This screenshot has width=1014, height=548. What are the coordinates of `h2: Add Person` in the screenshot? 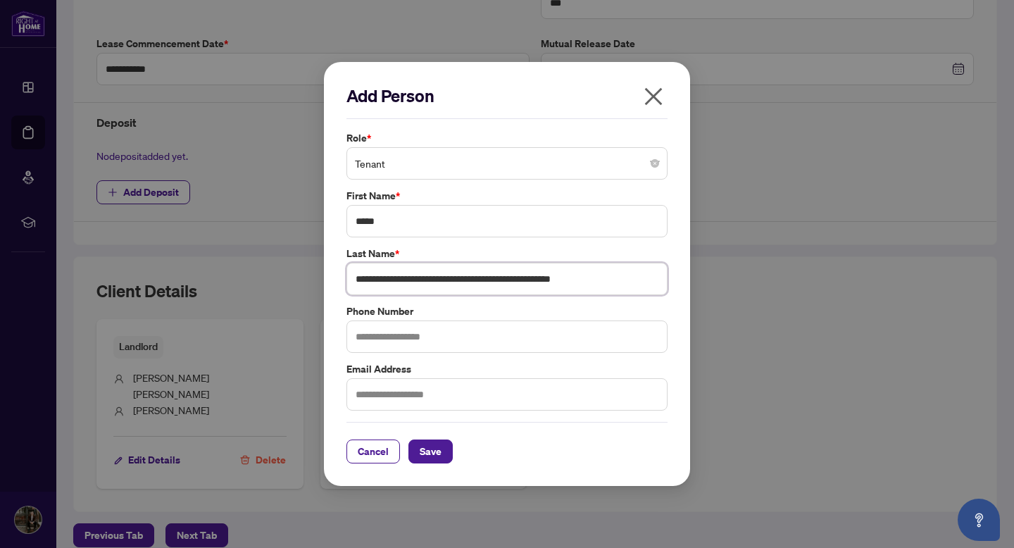 It's located at (507, 96).